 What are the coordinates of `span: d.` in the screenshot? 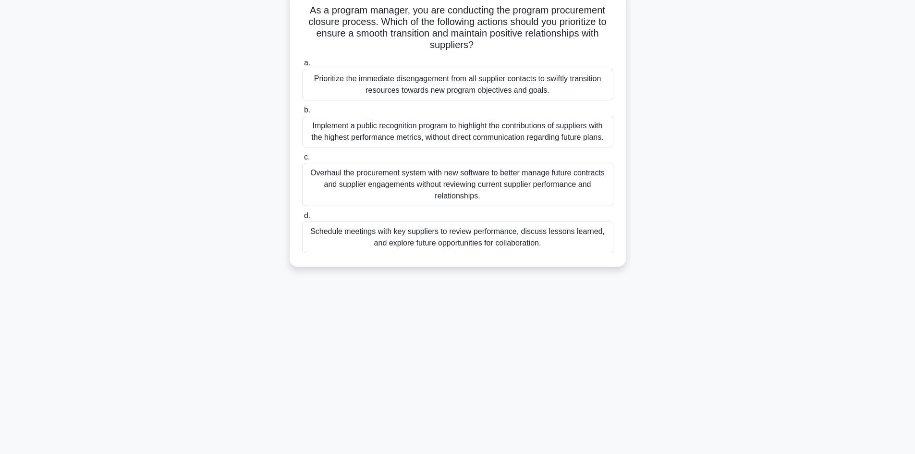 It's located at (307, 215).